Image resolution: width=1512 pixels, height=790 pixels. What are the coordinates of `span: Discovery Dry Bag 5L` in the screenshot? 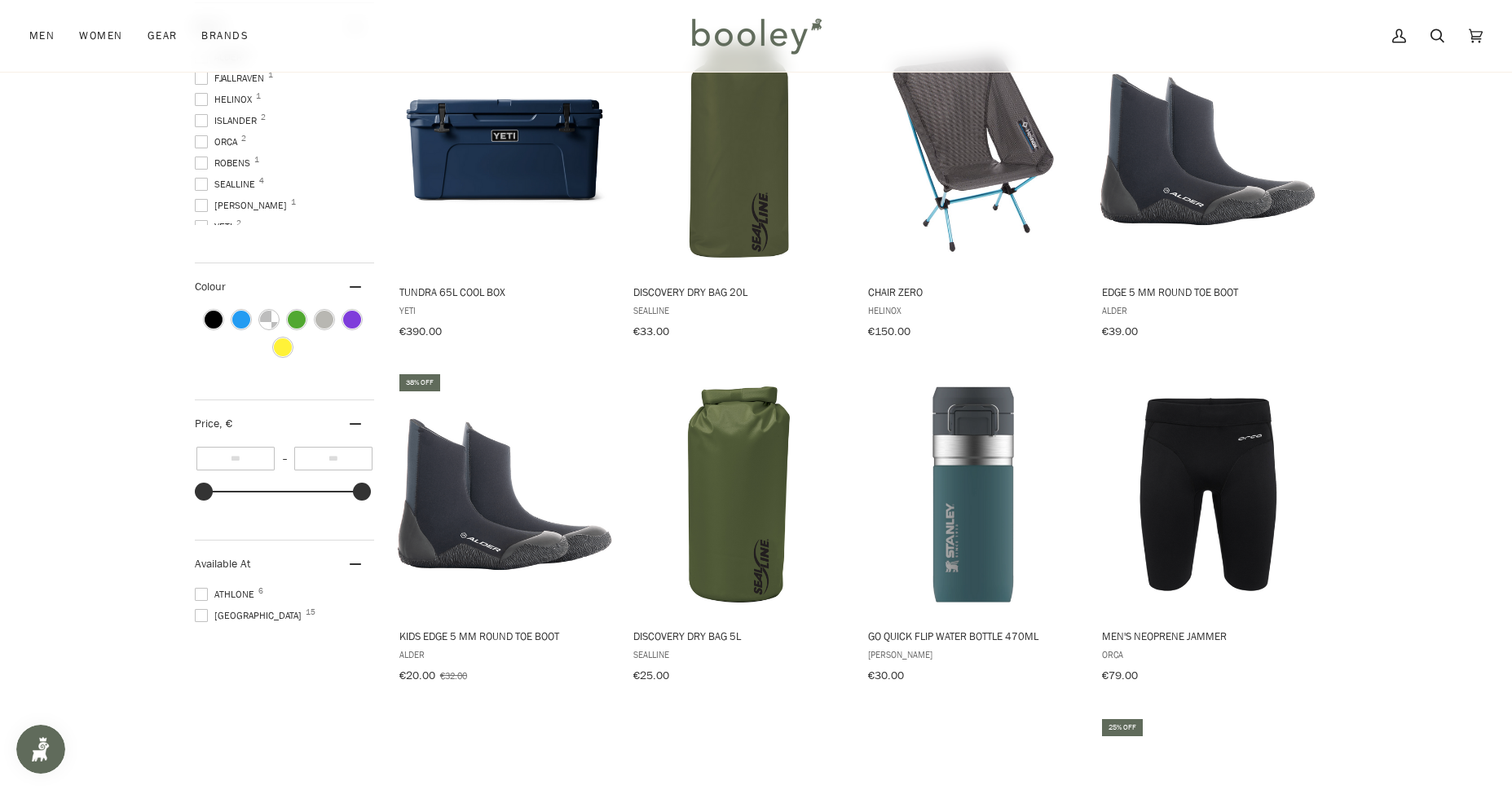 It's located at (738, 635).